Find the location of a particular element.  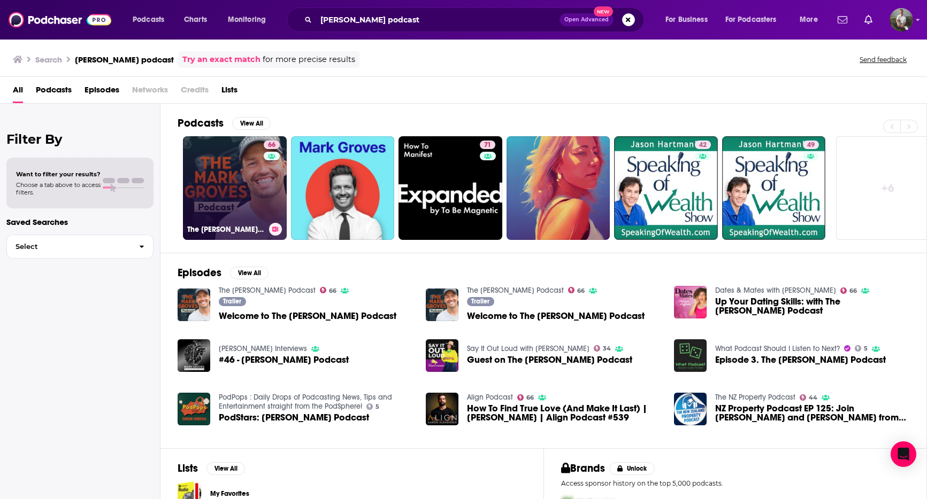

button: Show profile menu is located at coordinates (901, 20).